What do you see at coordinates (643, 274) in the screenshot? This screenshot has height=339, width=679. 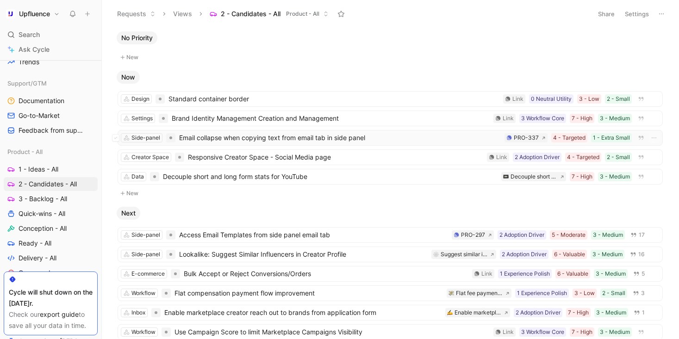 I see `span: 5` at bounding box center [643, 274].